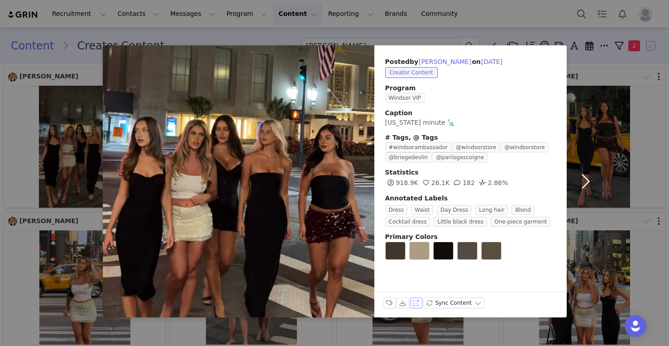  I want to click on span: Annotated Labels, so click(417, 198).